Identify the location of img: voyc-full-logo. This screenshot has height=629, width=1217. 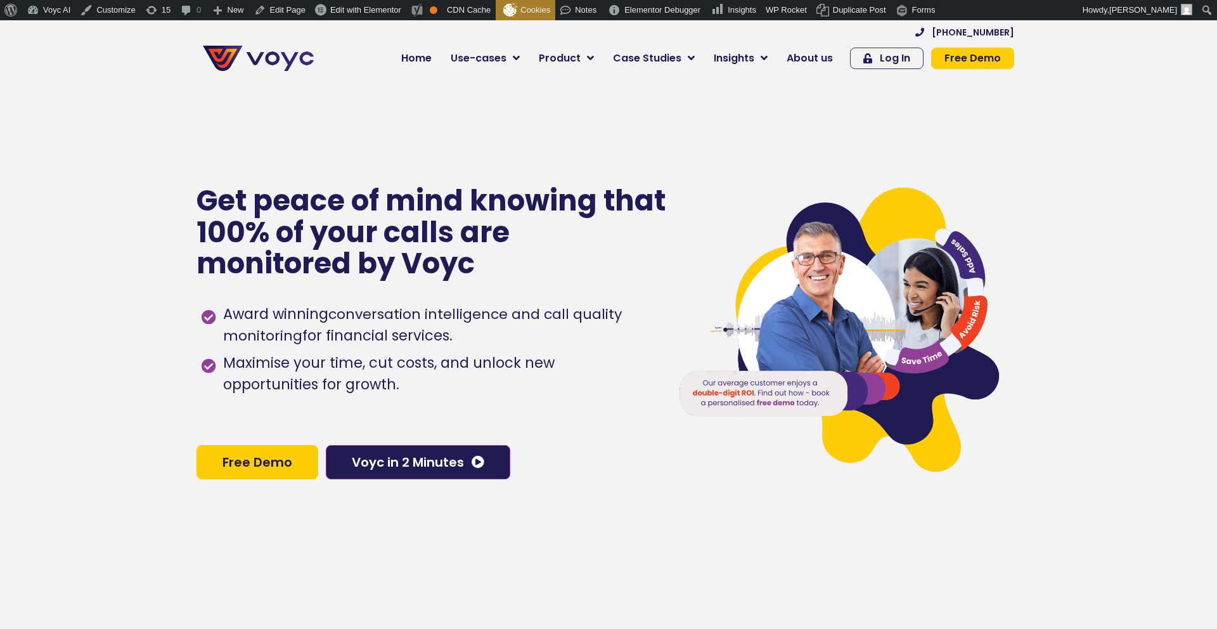
(258, 58).